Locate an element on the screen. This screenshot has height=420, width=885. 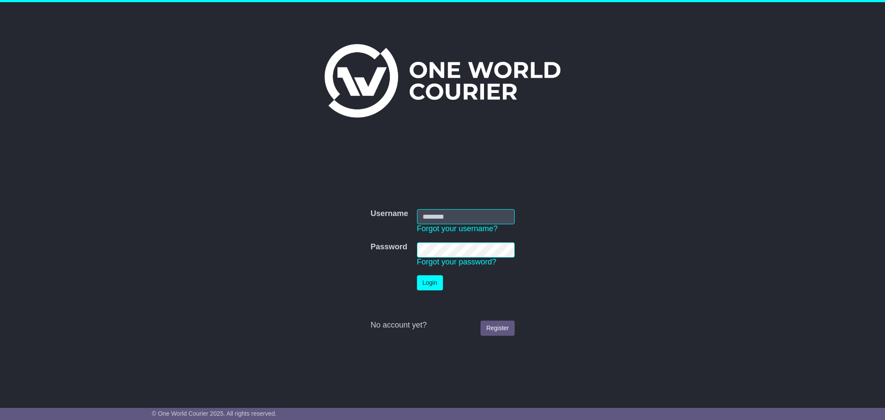
button: Login is located at coordinates (430, 283).